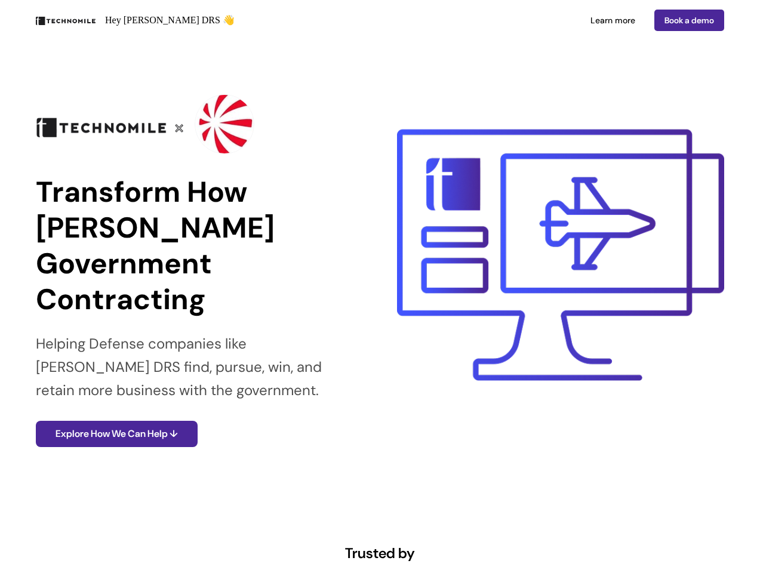  I want to click on p: Trusted by, so click(379, 553).